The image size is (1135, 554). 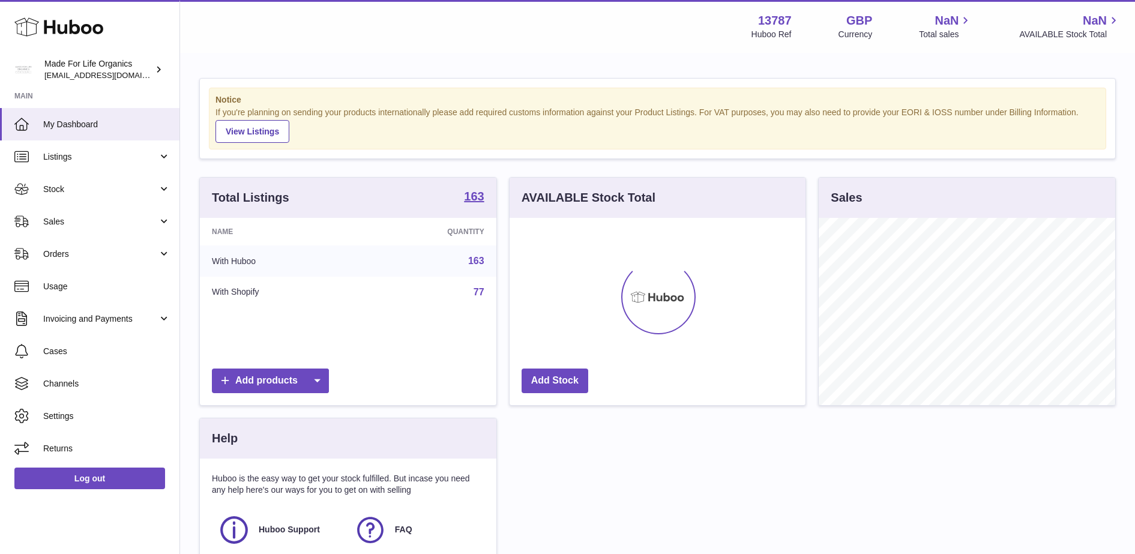 I want to click on h3: Sales, so click(x=846, y=197).